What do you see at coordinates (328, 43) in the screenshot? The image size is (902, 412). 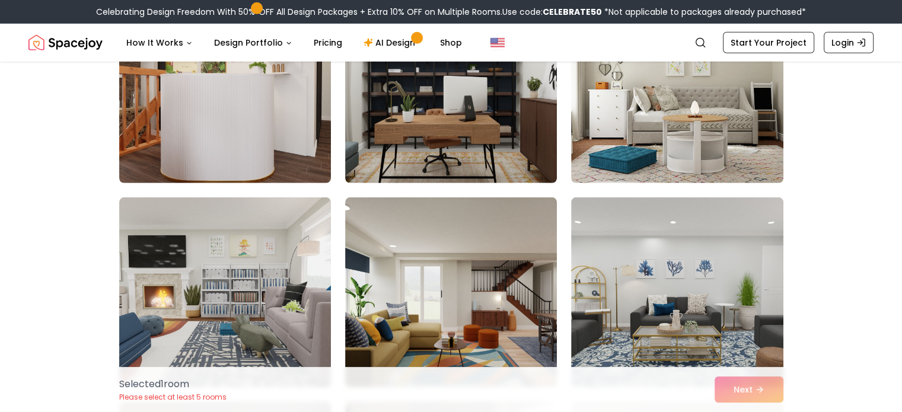 I see `a: Pricing` at bounding box center [328, 43].